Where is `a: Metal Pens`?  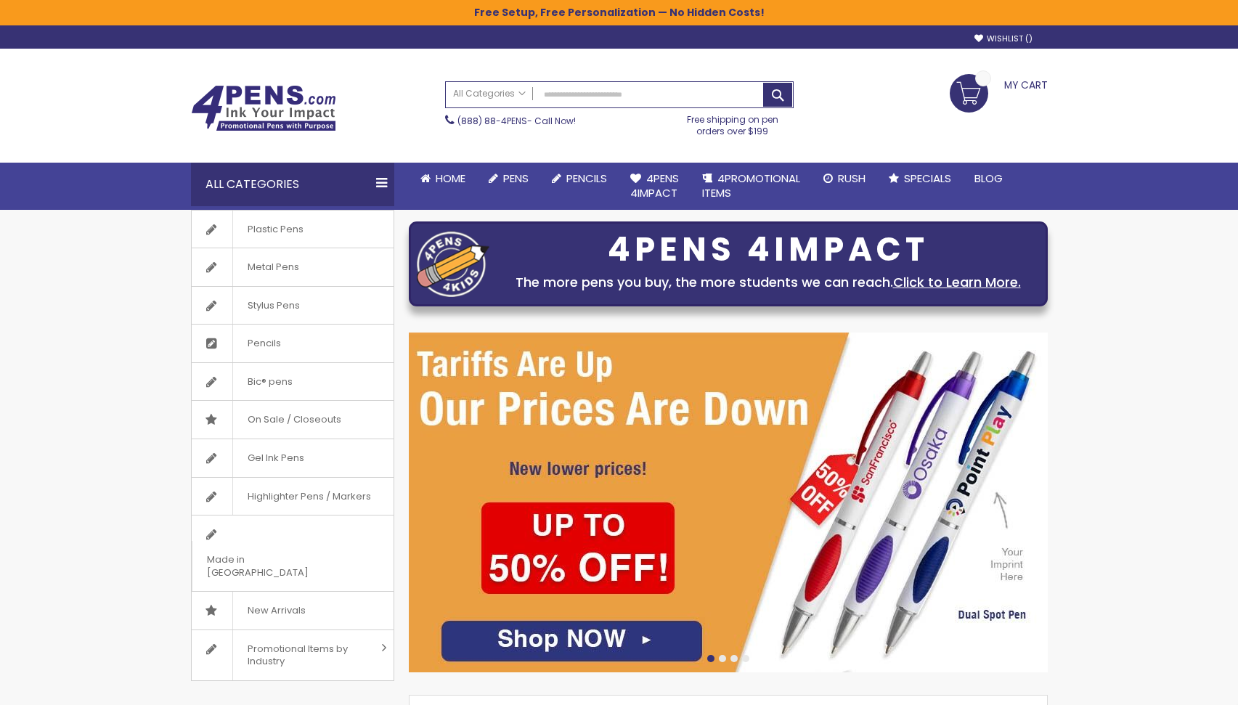
a: Metal Pens is located at coordinates (293, 267).